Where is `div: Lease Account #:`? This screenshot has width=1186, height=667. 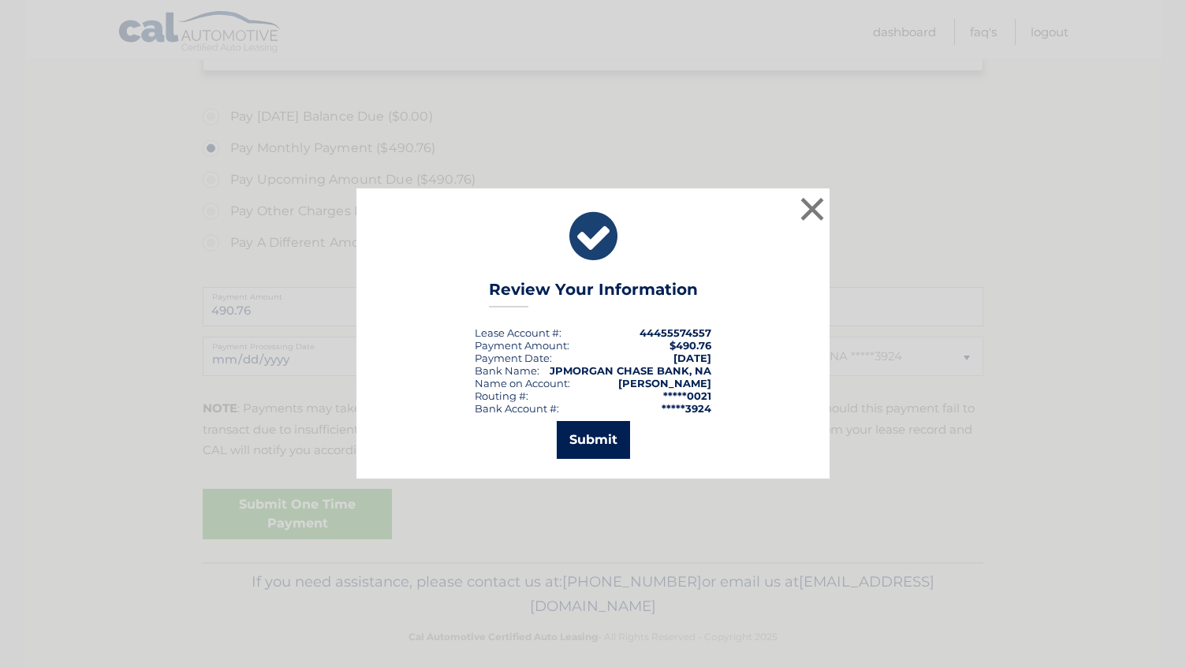
div: Lease Account #: is located at coordinates (518, 333).